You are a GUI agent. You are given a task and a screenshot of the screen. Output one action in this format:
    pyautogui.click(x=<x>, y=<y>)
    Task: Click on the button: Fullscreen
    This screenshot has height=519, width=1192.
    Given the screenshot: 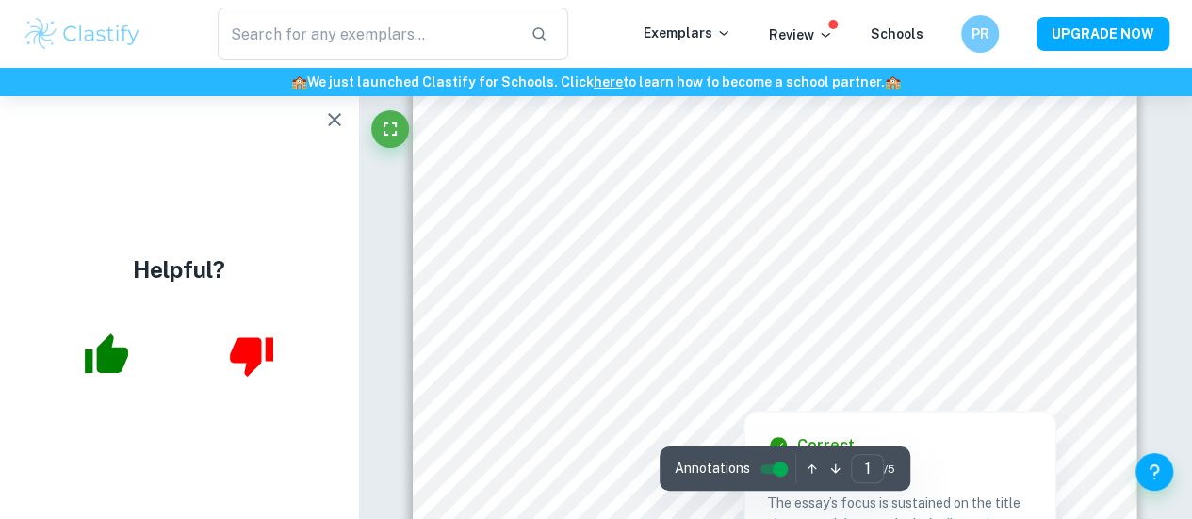 What is the action you would take?
    pyautogui.click(x=390, y=129)
    